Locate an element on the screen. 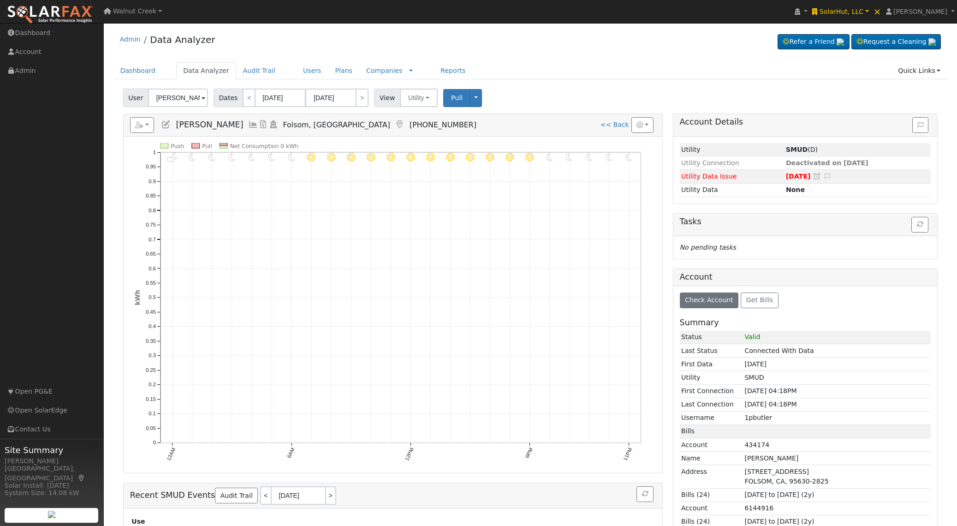 The height and width of the screenshot is (526, 957). span: View is located at coordinates (387, 98).